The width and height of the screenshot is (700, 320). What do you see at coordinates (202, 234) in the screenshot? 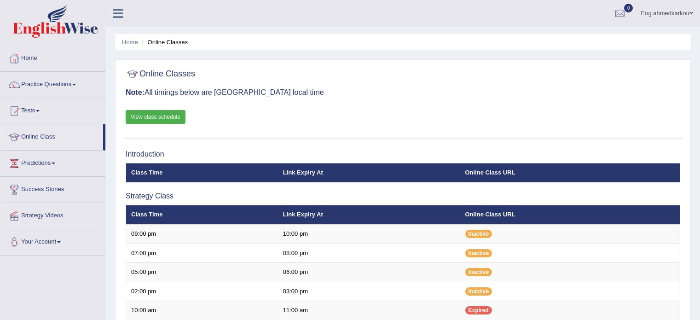
I see `td: 09:00 pm` at bounding box center [202, 234].